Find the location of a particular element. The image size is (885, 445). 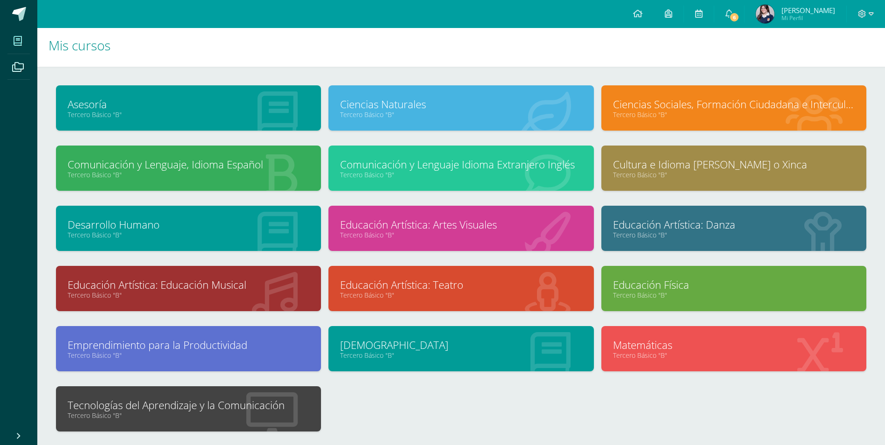

img: 6657357ae37f8b5bccb98a5f6b58822c.png is located at coordinates (765, 14).